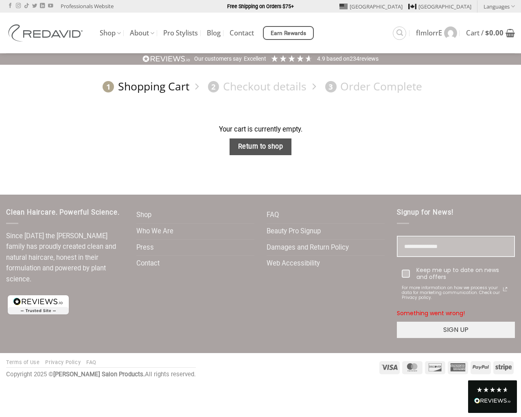  I want to click on span: Signup for News!, so click(425, 212).